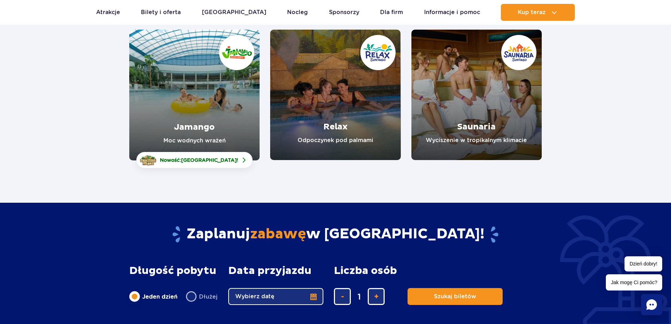  Describe the element at coordinates (342, 296) in the screenshot. I see `button: usuń bilet` at that location.